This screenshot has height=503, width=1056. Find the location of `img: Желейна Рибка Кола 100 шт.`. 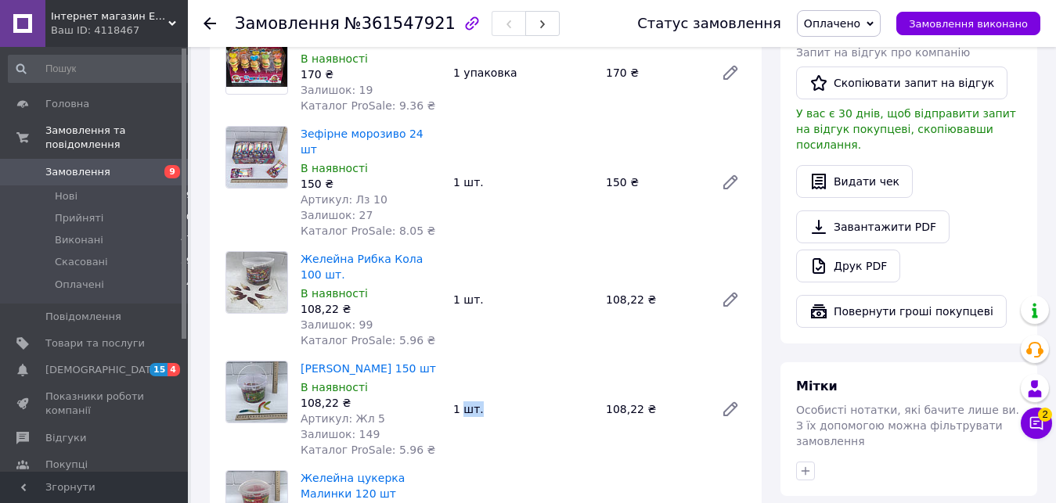

img: Желейна Рибка Кола 100 шт. is located at coordinates (257, 283).